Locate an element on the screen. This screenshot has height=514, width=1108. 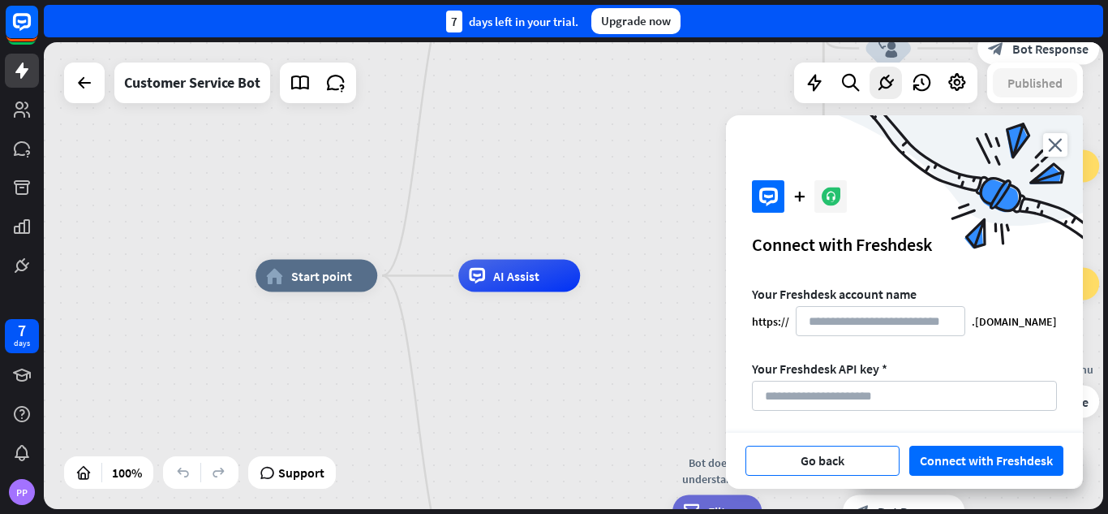
div: days is located at coordinates (22, 343).